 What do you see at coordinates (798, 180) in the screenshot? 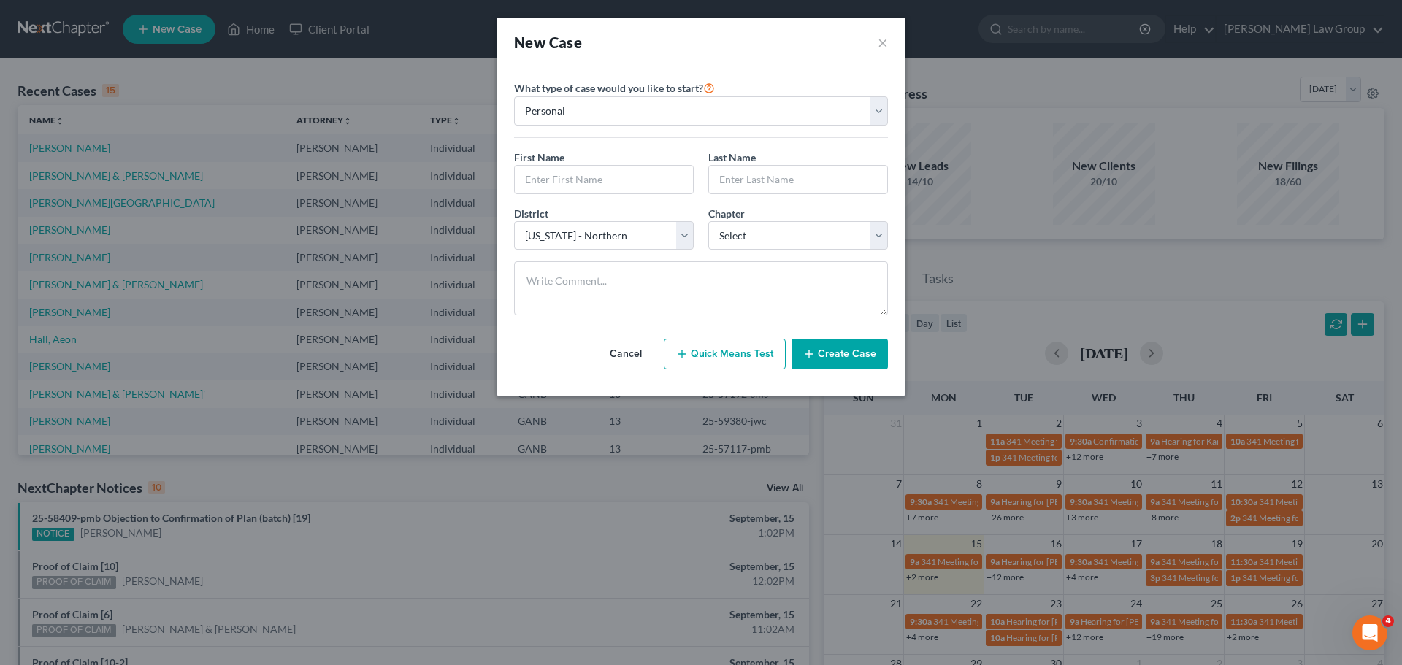
I see `input: Enter Last Name` at bounding box center [798, 180].